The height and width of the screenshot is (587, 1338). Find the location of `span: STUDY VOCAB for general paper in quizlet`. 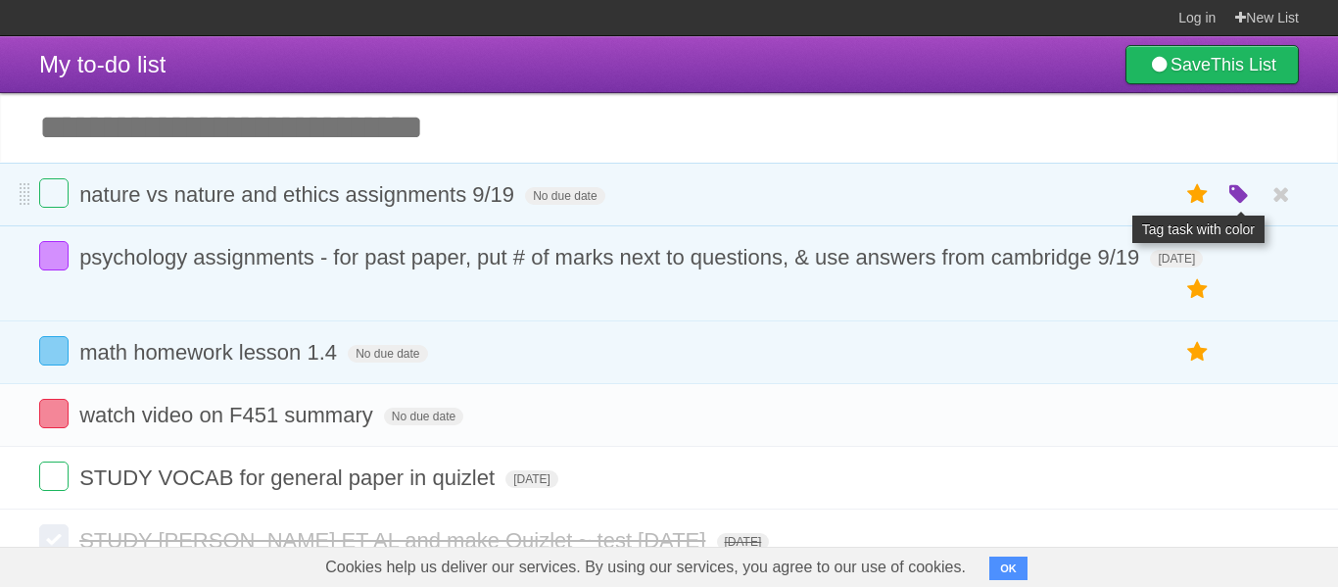

span: STUDY VOCAB for general paper in quizlet is located at coordinates (289, 477).